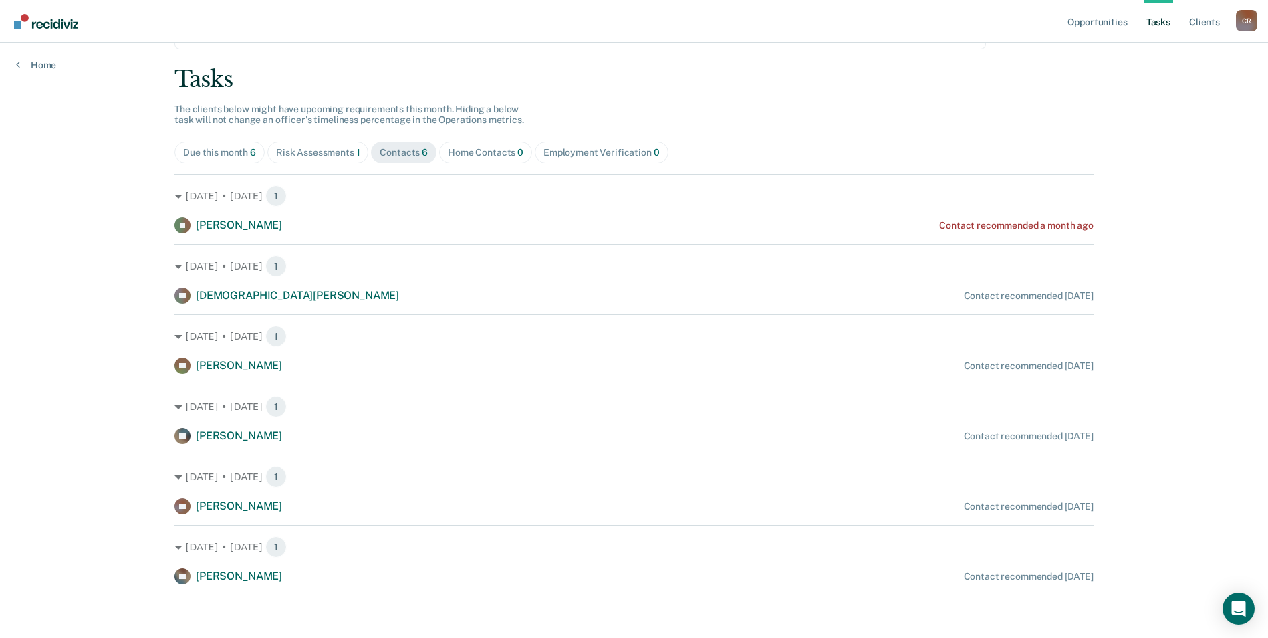 The height and width of the screenshot is (638, 1268). I want to click on div: Open Intercom Messenger, so click(1239, 608).